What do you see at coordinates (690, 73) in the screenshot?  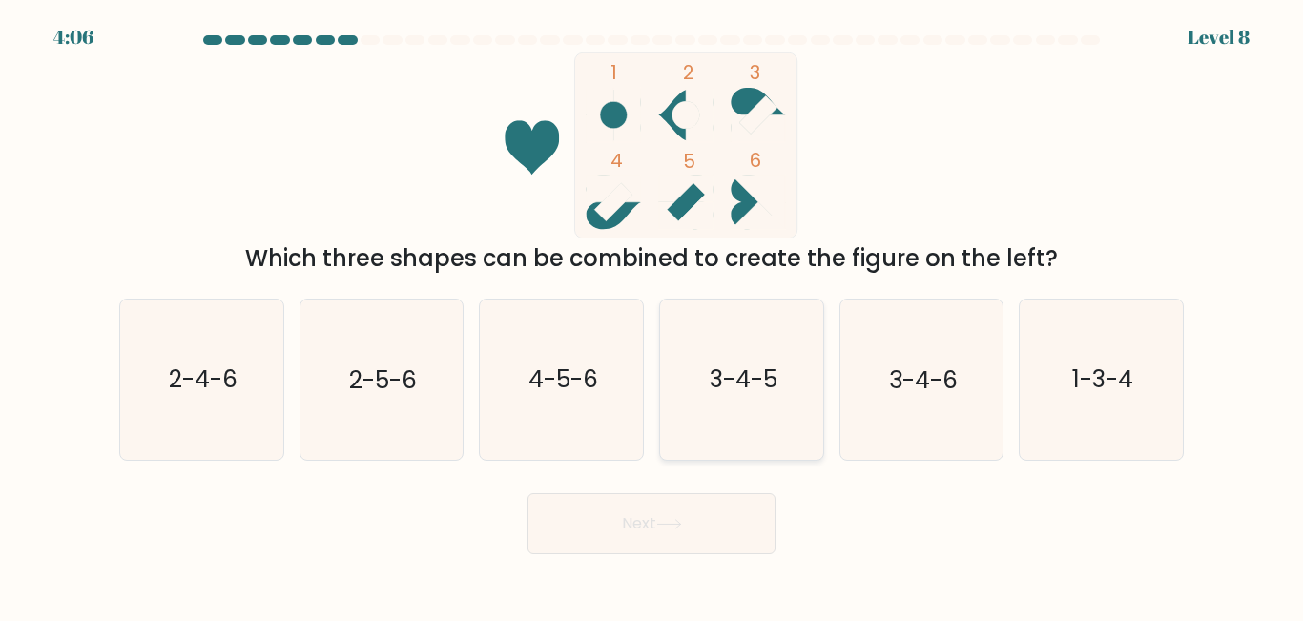 I see `tspan: 2` at bounding box center [690, 73].